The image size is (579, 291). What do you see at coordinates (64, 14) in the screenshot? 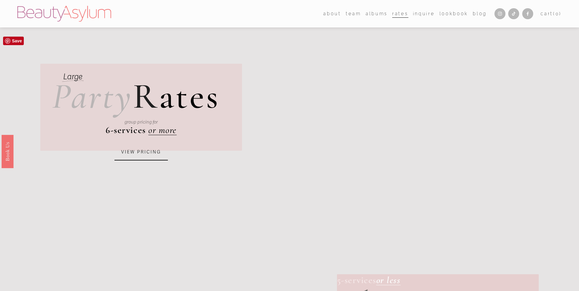
I see `img: Beauty Asylum | Bridal Hair &amp; Makeup Charlotte &amp; Atlanta` at bounding box center [64, 14].